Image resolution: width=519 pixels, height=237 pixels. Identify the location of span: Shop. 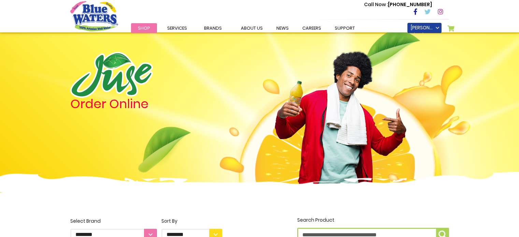
(144, 28).